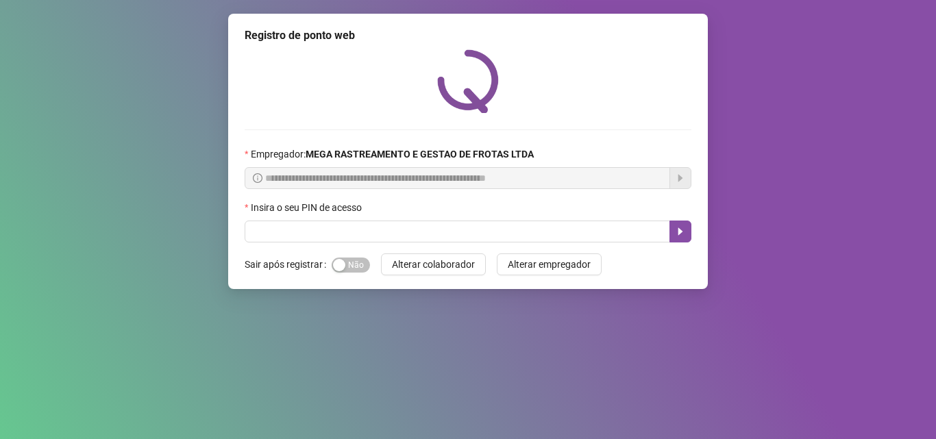 This screenshot has height=439, width=936. What do you see at coordinates (433, 264) in the screenshot?
I see `button: Alterar colaborador` at bounding box center [433, 264].